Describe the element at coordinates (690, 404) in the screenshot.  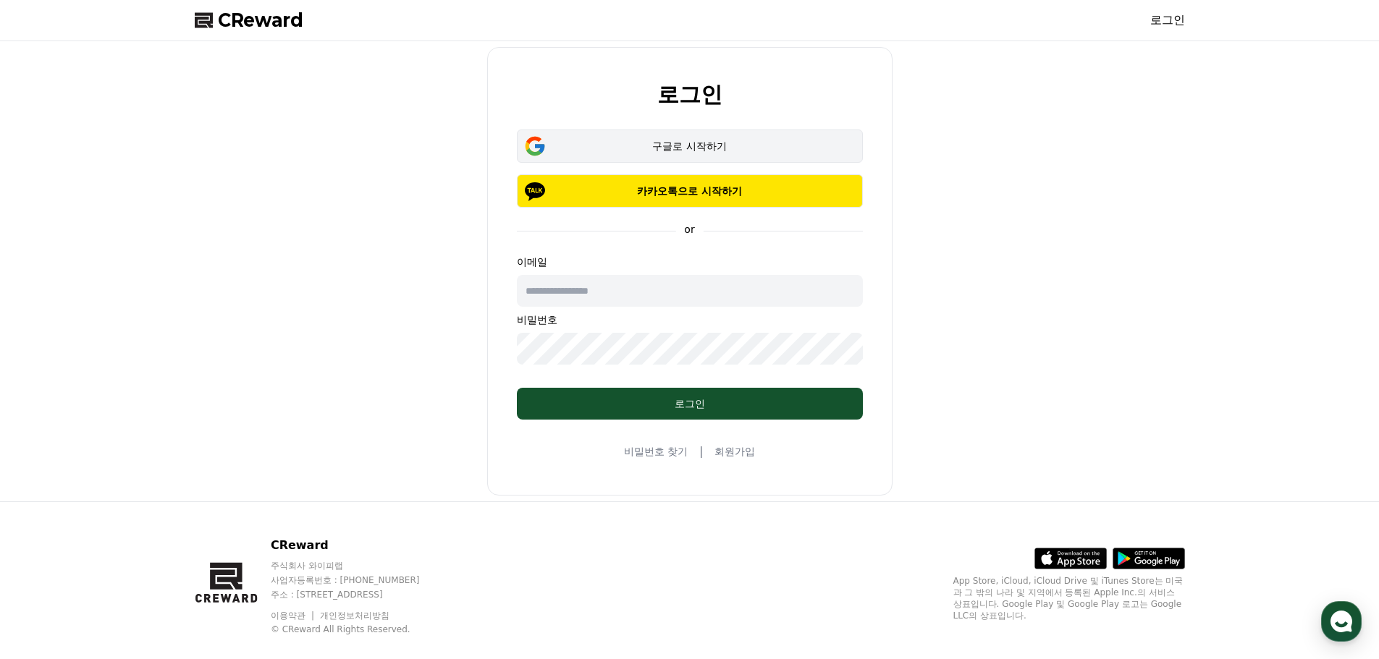
I see `button: 로그인` at that location.